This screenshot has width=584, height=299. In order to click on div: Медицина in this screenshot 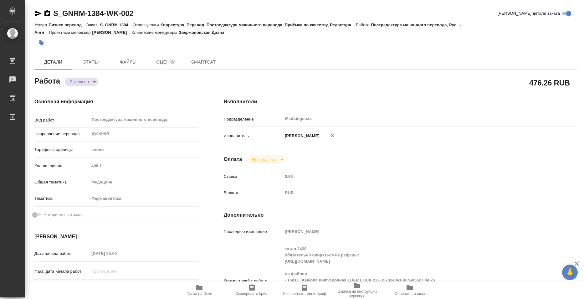, I will do `click(144, 182)`.